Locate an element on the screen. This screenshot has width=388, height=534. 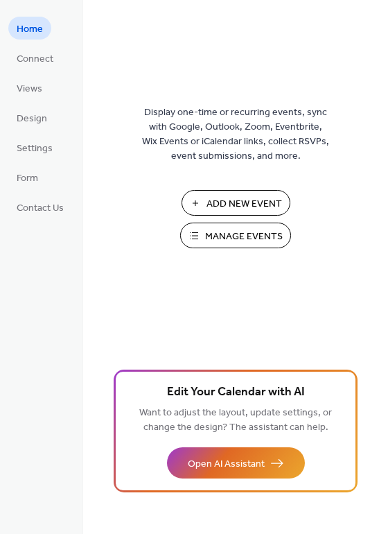
a: Form is located at coordinates (27, 177).